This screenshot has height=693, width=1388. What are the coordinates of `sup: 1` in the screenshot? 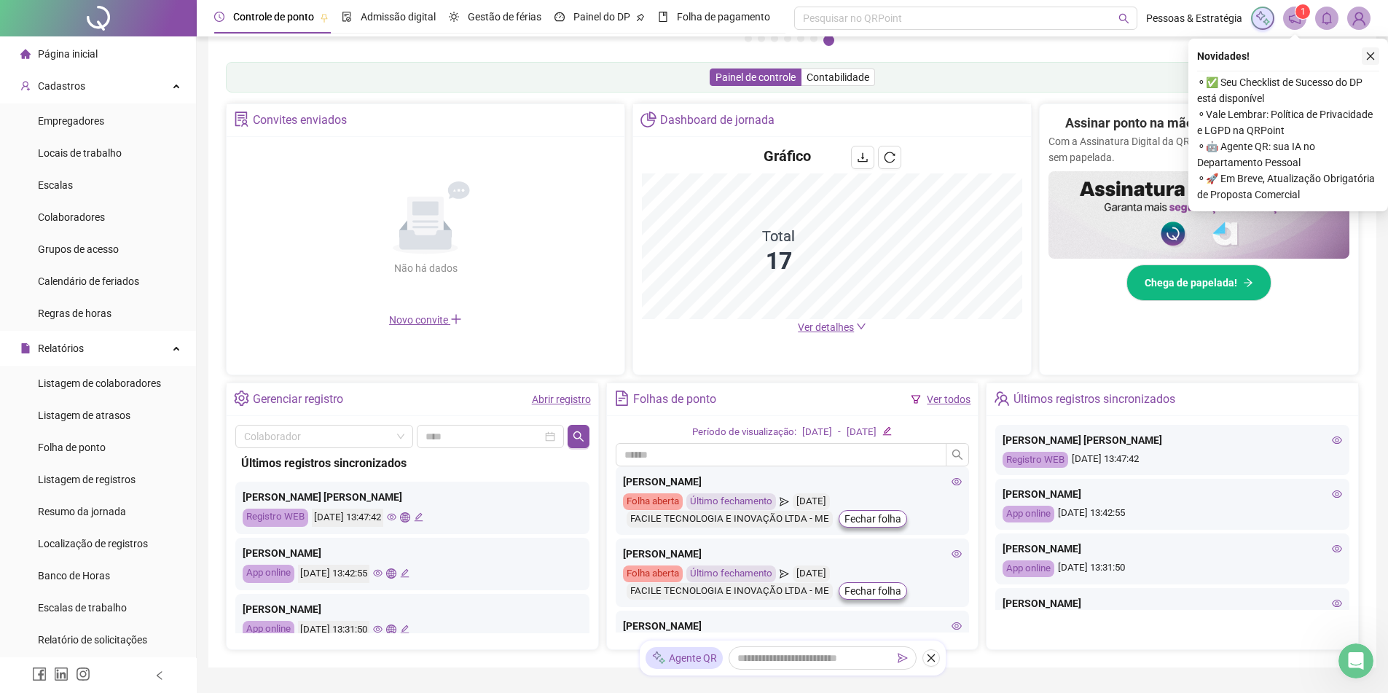 It's located at (1303, 12).